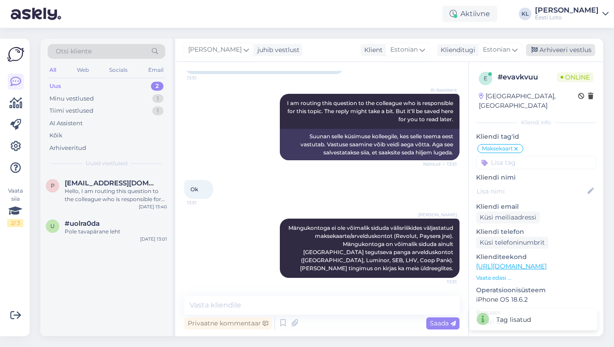 Image resolution: width=614 pixels, height=347 pixels. What do you see at coordinates (116, 232) in the screenshot?
I see `div: Pole tavapärane leht` at bounding box center [116, 232].